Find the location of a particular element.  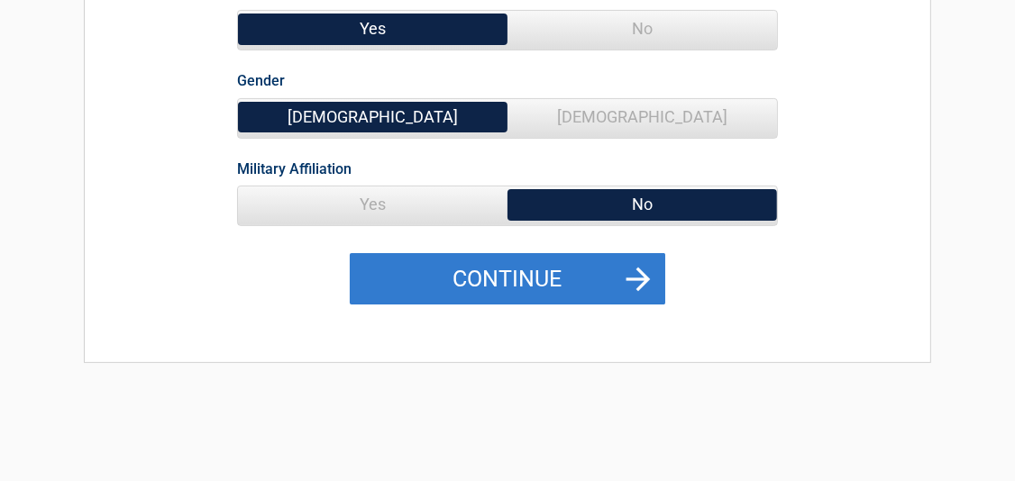

button: Continue is located at coordinates (507, 279).